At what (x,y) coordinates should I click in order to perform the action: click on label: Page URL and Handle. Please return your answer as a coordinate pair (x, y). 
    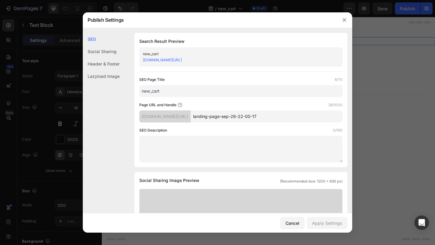
    Looking at the image, I should click on (158, 105).